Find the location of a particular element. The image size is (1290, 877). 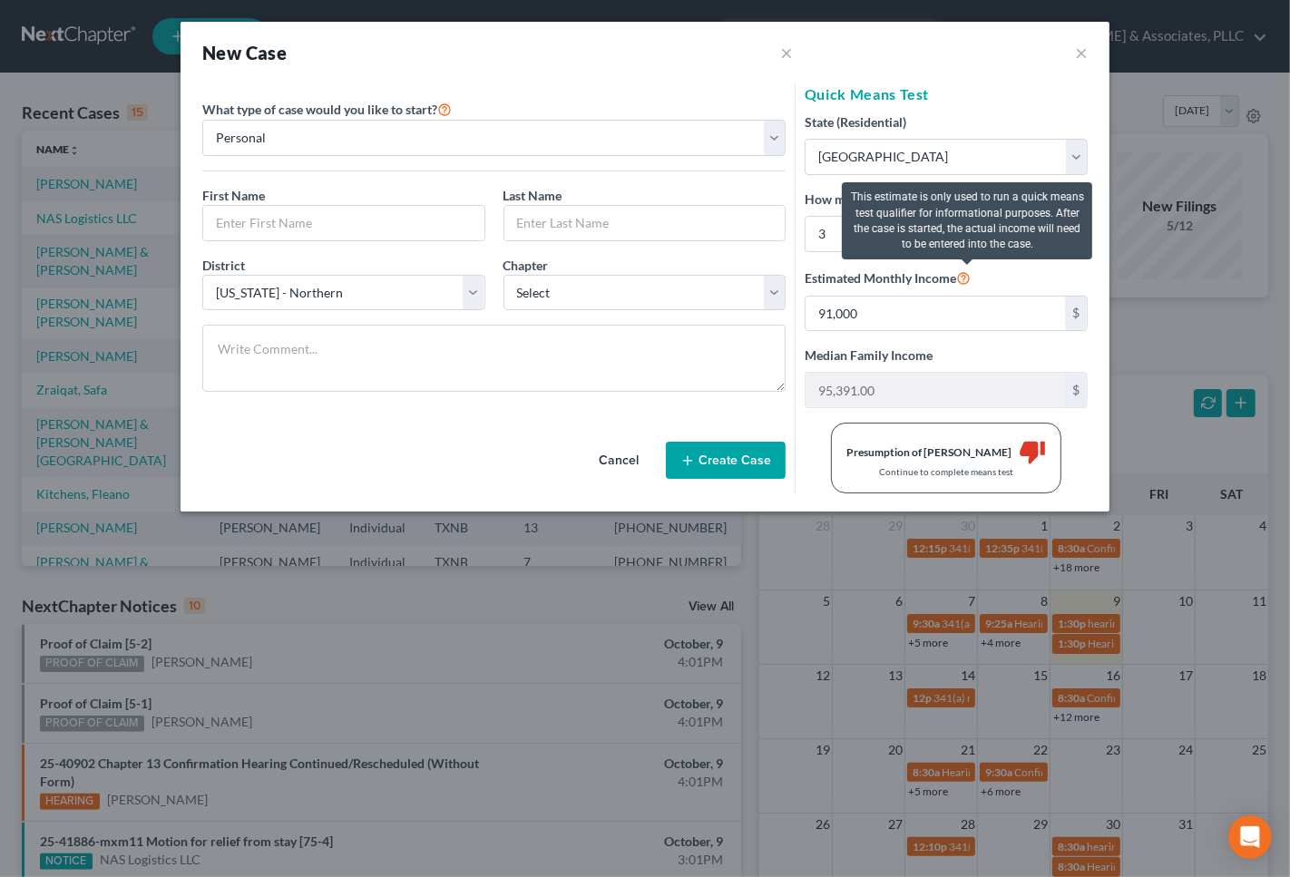

button: Cancel is located at coordinates (619, 461).